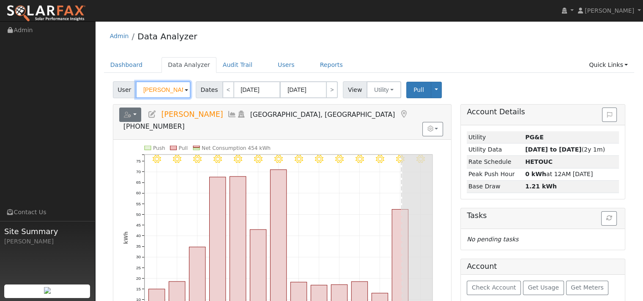  What do you see at coordinates (587, 287) in the screenshot?
I see `span: Get Meters` at bounding box center [587, 287].